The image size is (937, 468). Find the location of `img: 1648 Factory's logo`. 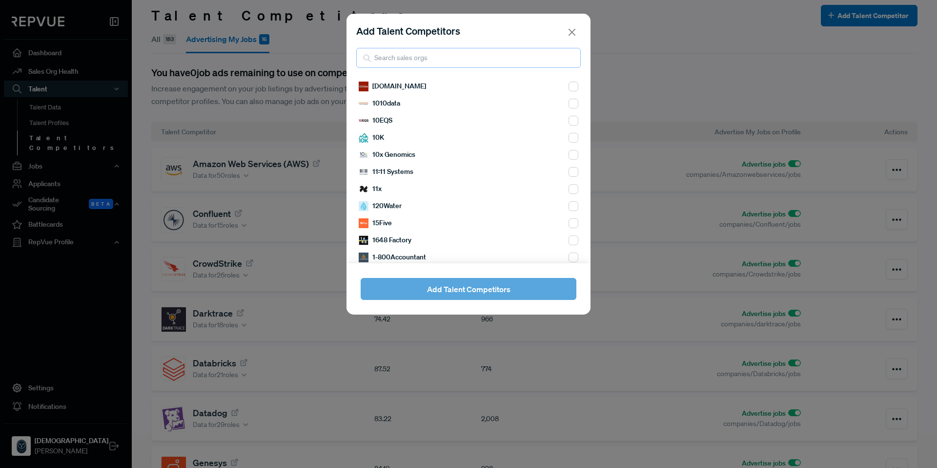

img: 1648 Factory's logo is located at coordinates (364, 240).